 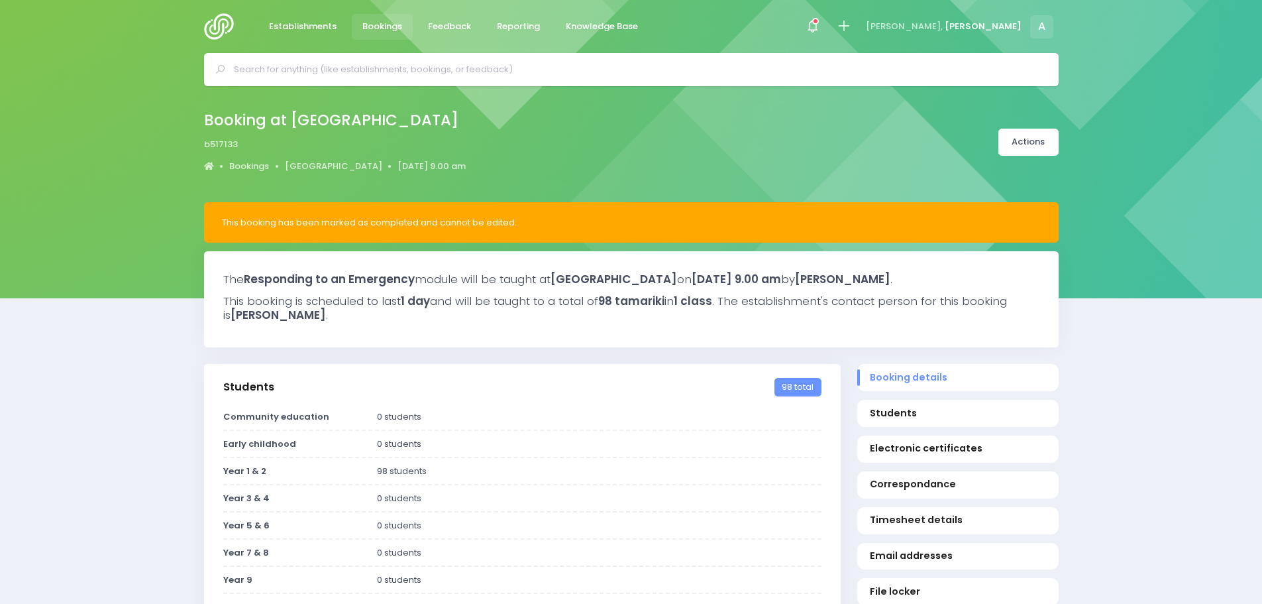 I want to click on span: Booking details, so click(x=957, y=377).